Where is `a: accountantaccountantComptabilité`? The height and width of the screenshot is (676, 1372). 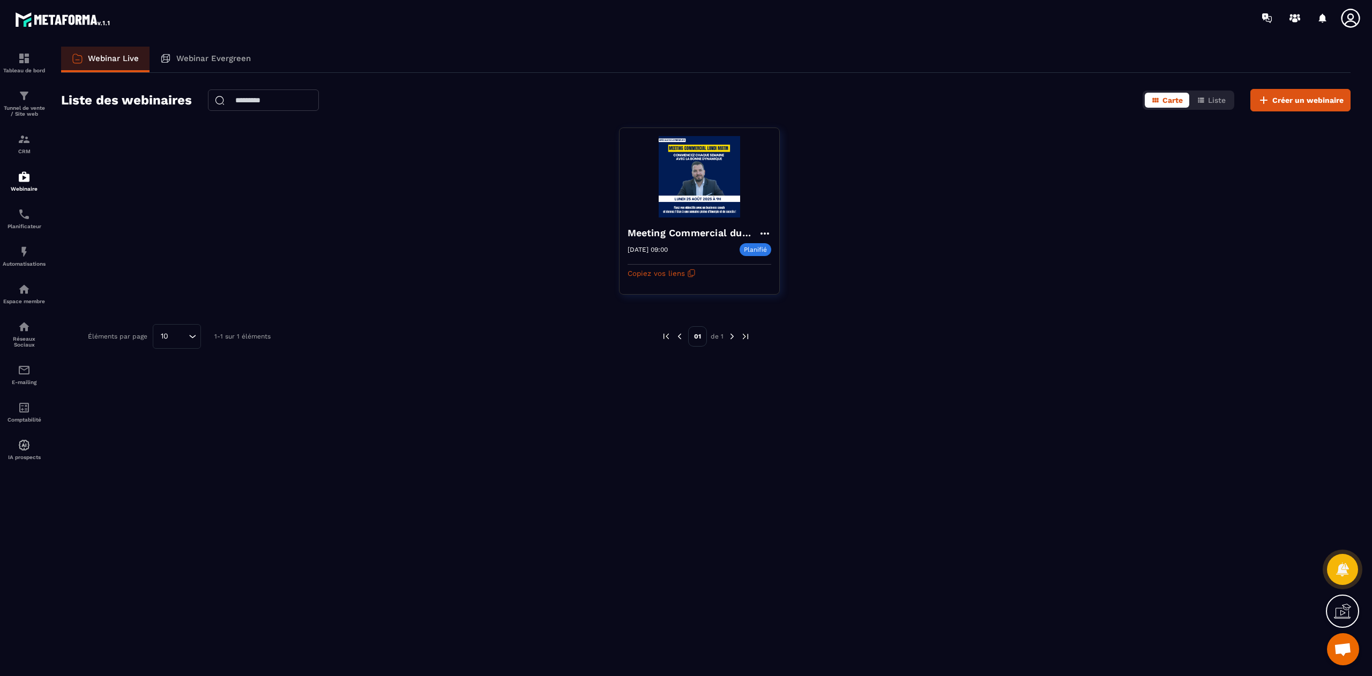 a: accountantaccountantComptabilité is located at coordinates (24, 412).